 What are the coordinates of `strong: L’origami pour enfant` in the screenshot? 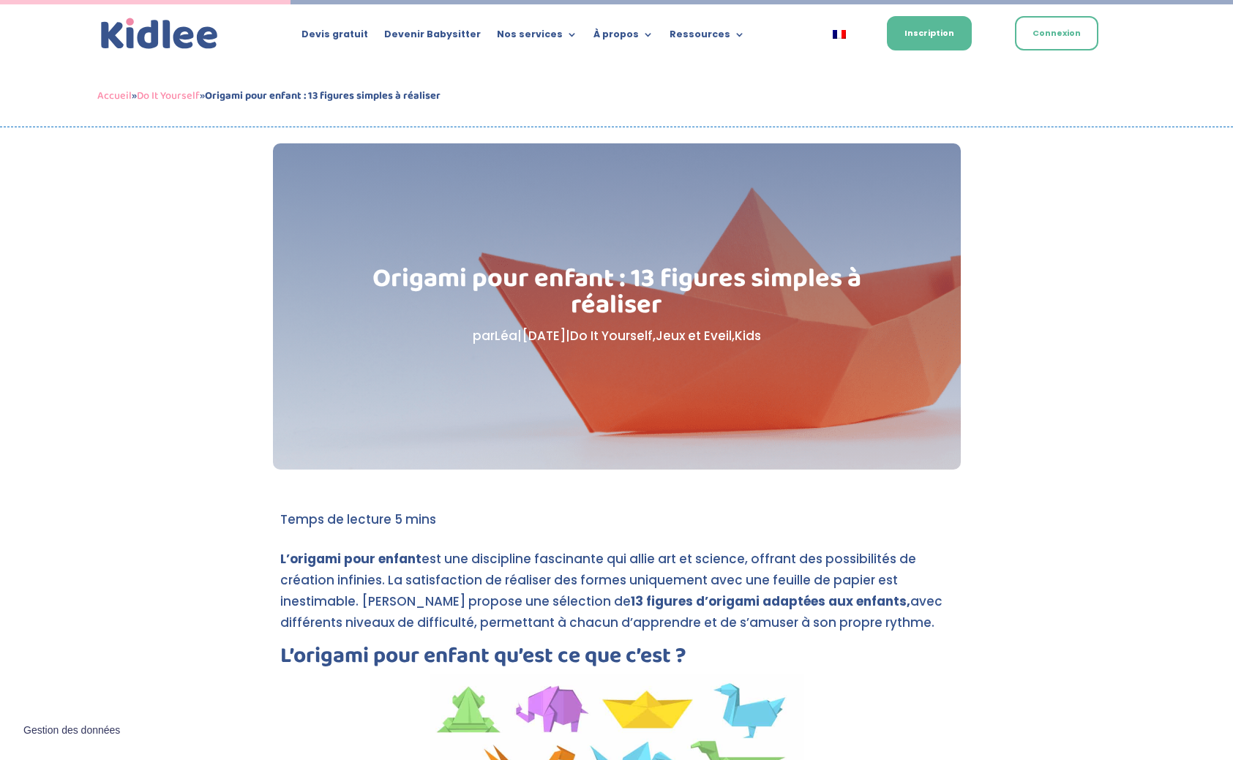 It's located at (351, 559).